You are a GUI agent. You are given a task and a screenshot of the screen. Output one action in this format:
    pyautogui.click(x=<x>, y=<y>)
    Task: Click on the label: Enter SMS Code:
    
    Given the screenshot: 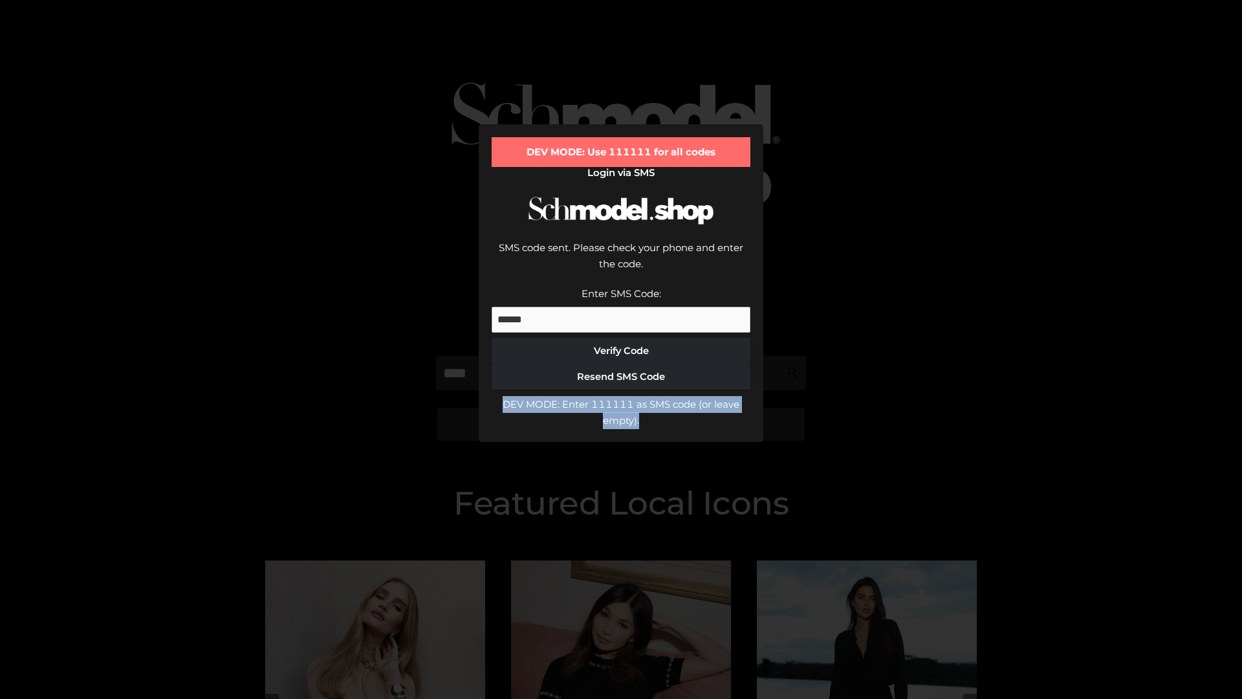 What is the action you would take?
    pyautogui.click(x=621, y=293)
    